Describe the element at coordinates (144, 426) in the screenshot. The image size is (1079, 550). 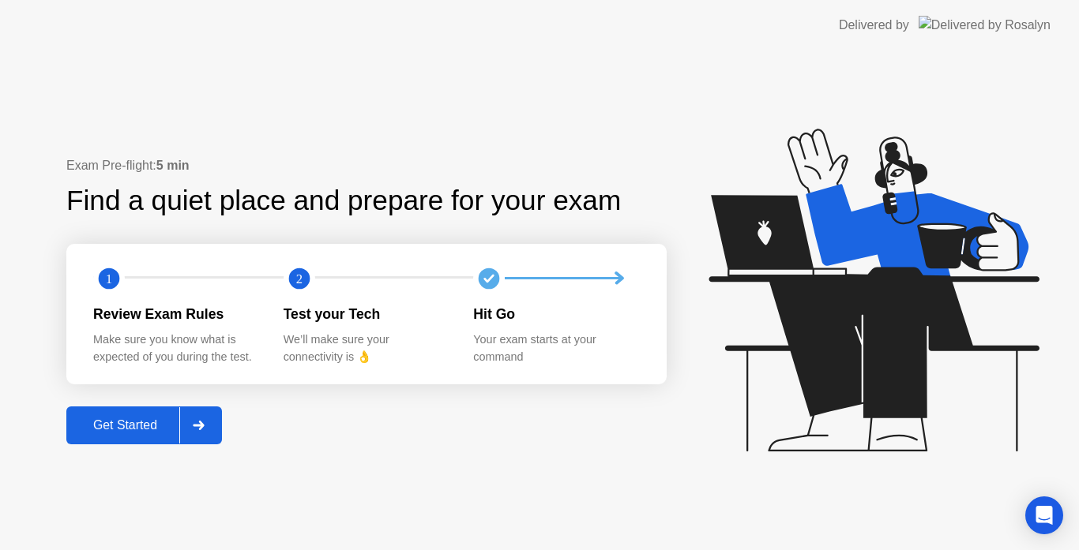
I see `button: Get Started` at that location.